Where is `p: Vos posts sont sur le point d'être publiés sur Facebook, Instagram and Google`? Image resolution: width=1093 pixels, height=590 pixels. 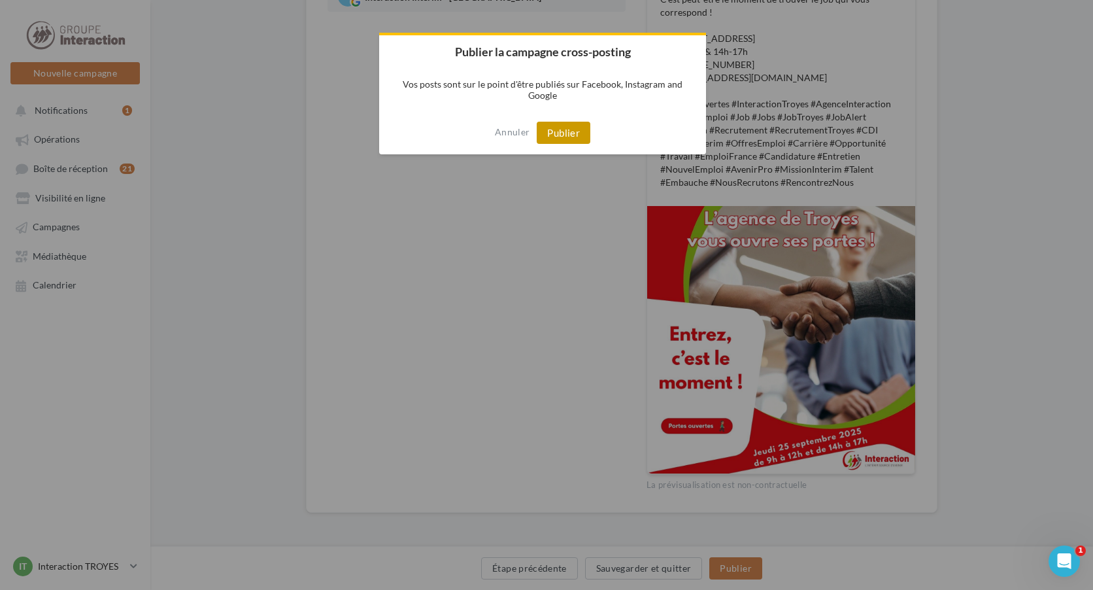 p: Vos posts sont sur le point d'être publiés sur Facebook, Instagram and Google is located at coordinates (543, 90).